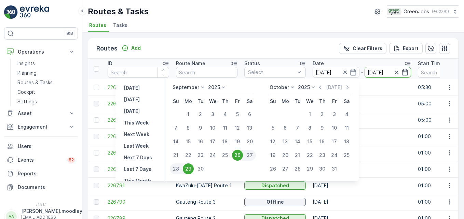 This screenshot has height=219, width=464. Describe the element at coordinates (132, 111) in the screenshot. I see `button: Tomorrow` at that location.